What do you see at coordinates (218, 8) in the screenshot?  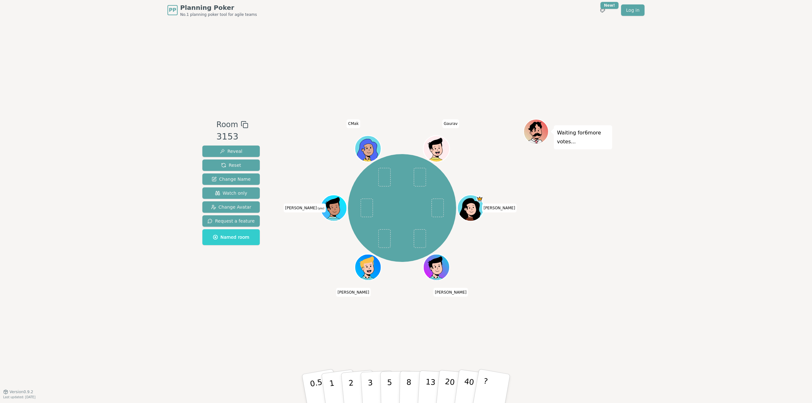 I see `span: Planning Poker` at bounding box center [218, 8].